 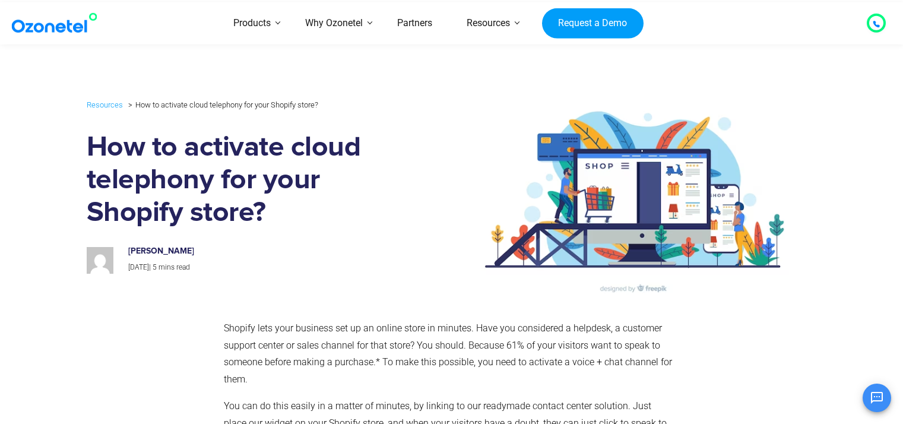 I want to click on li: How to activate cloud telephony for your Shopify store?, so click(x=221, y=104).